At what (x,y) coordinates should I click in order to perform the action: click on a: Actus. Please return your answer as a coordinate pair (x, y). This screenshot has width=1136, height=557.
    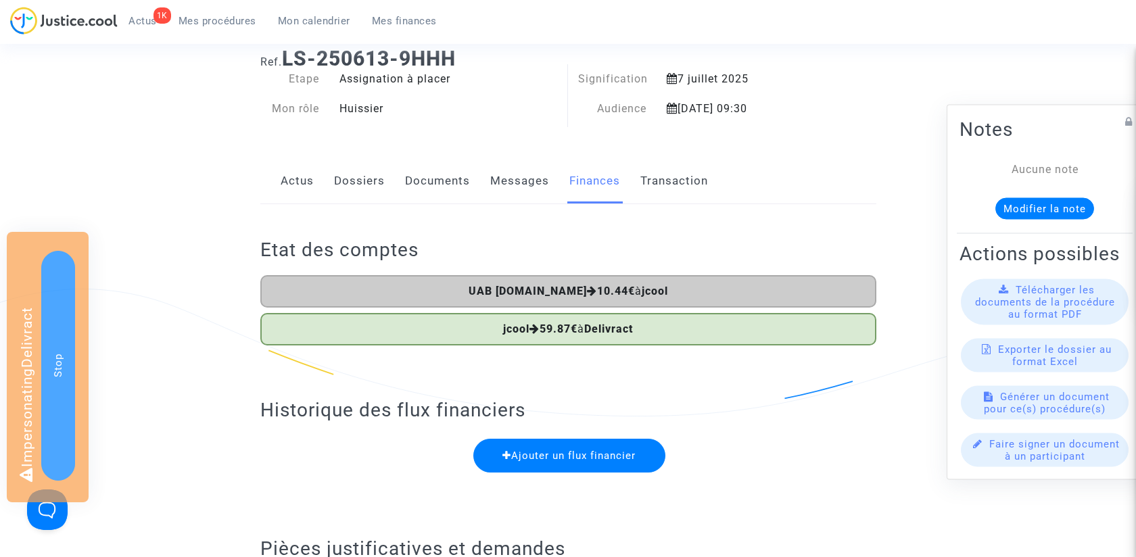
    Looking at the image, I should click on (297, 181).